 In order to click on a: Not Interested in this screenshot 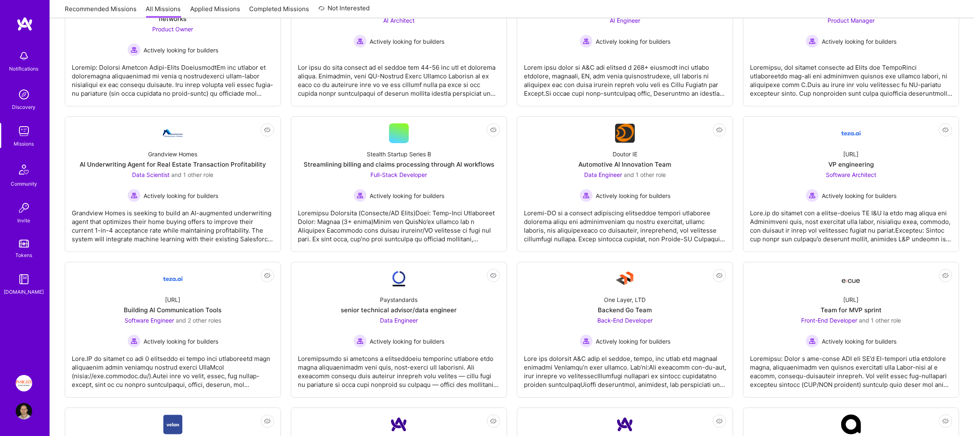, I will do `click(344, 11)`.